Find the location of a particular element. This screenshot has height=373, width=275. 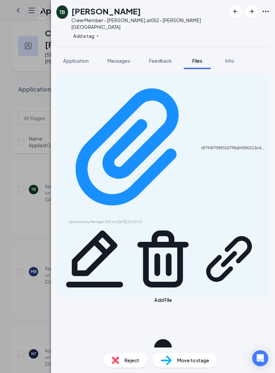

div: Open Intercom Messenger is located at coordinates (260, 358).